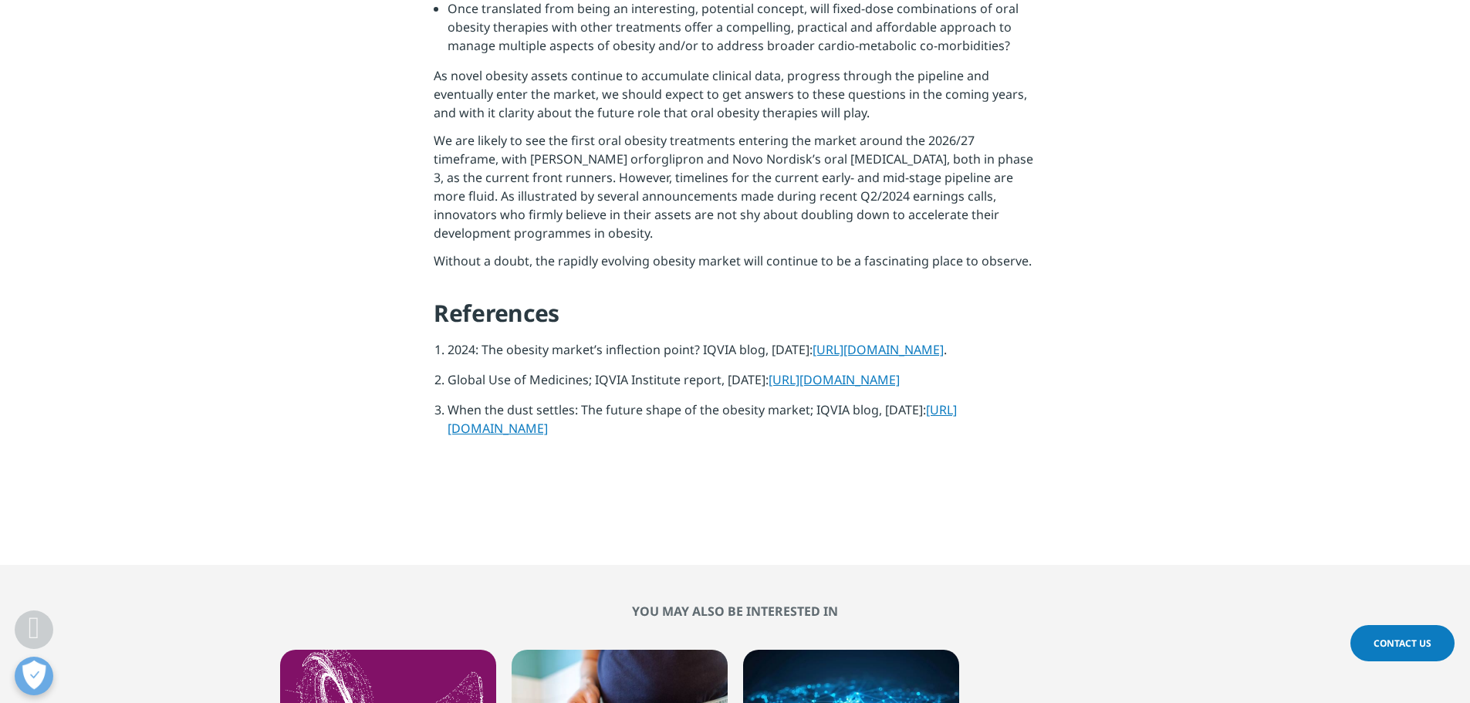  What do you see at coordinates (1402, 643) in the screenshot?
I see `span: Contact Us` at bounding box center [1402, 643].